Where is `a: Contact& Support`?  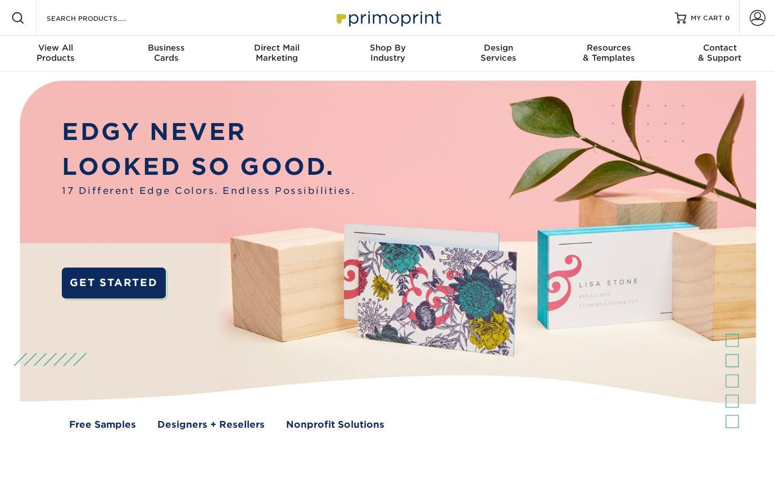
a: Contact& Support is located at coordinates (719, 54).